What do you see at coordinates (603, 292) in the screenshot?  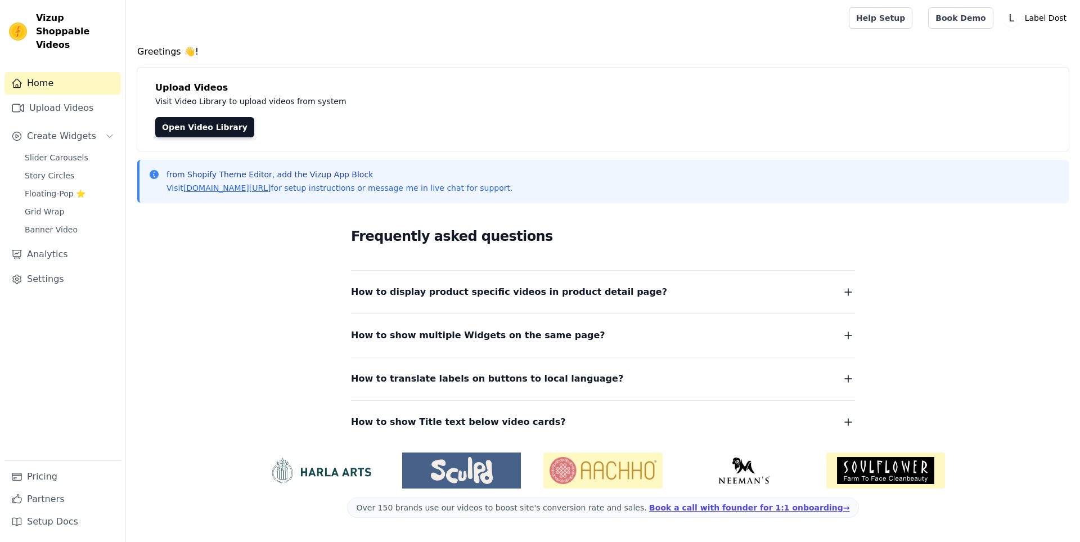 I see `button: How to display product specific videos in product detail page?` at bounding box center [603, 292].